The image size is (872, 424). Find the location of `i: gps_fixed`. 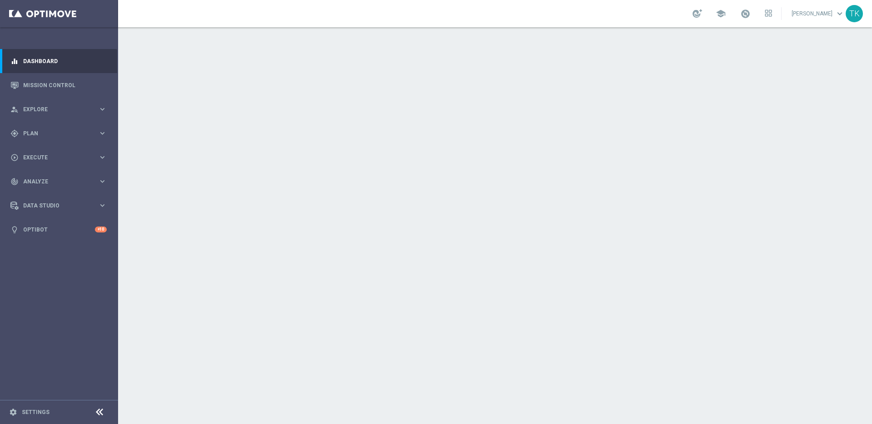

i: gps_fixed is located at coordinates (15, 134).